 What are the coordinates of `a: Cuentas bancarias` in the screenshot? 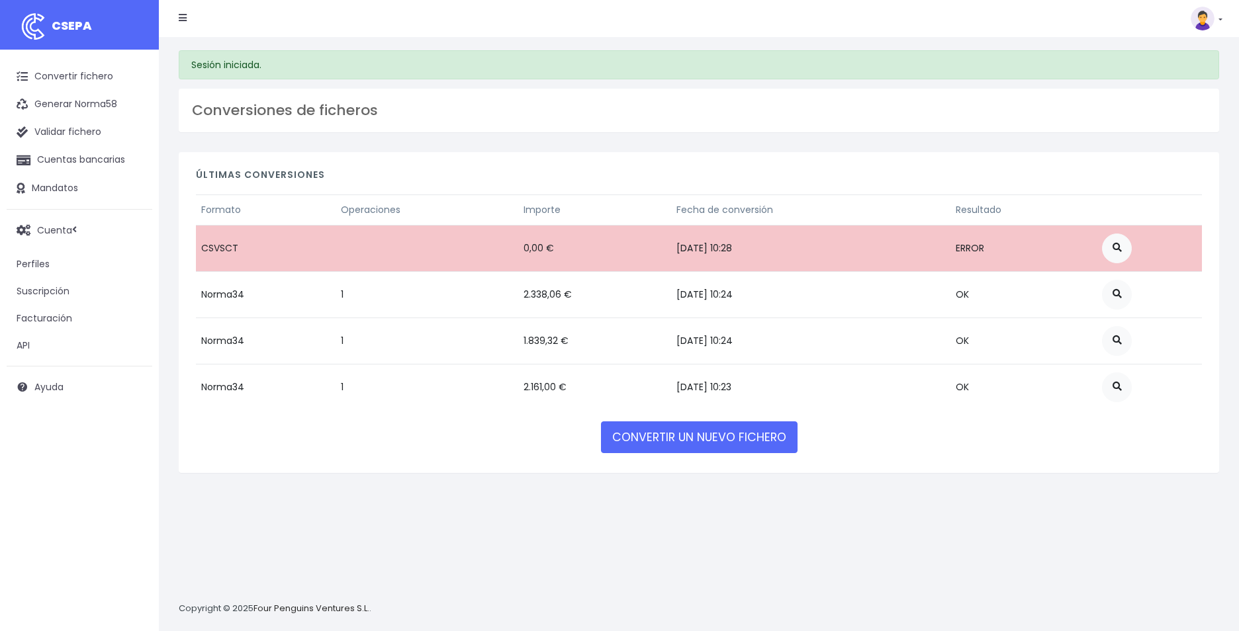 It's located at (79, 160).